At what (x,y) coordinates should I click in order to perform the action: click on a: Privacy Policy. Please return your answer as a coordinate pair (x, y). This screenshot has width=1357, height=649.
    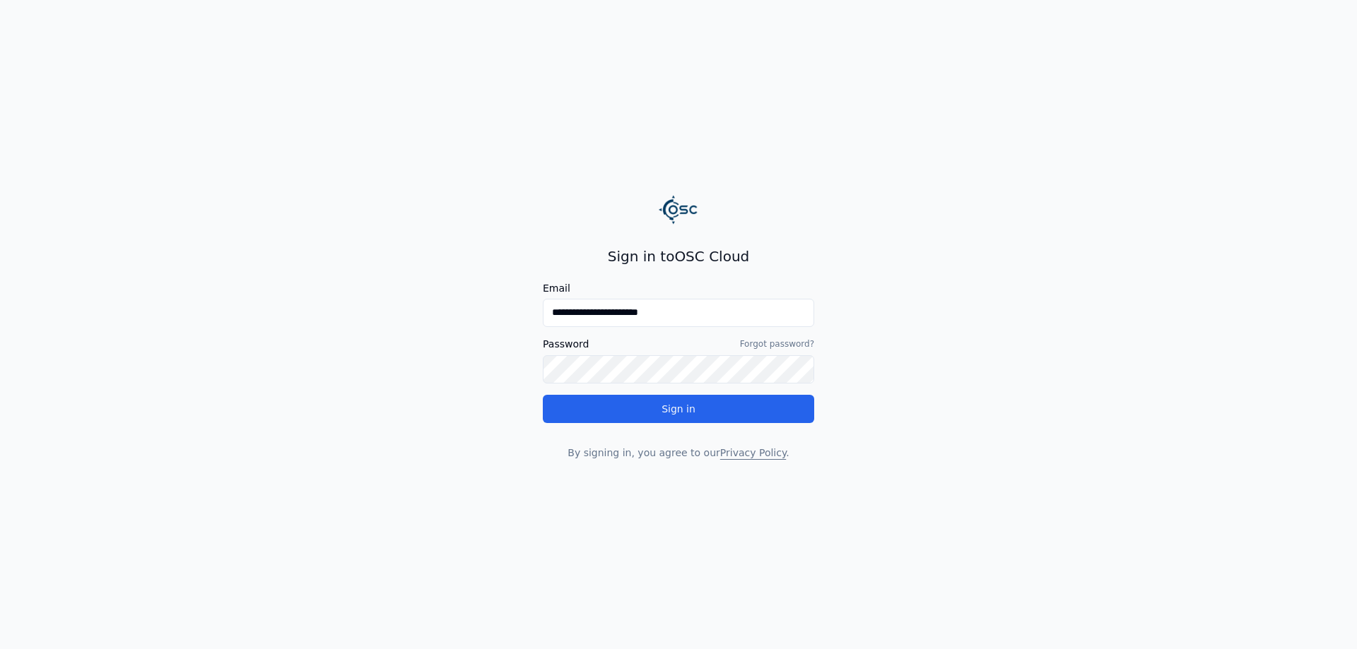
    Looking at the image, I should click on (753, 453).